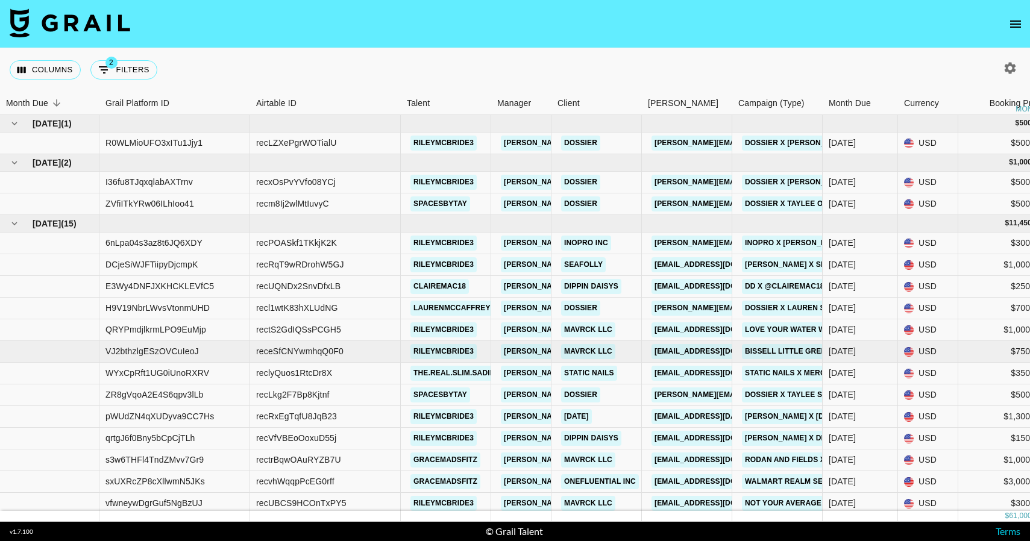 The image size is (1030, 541). Describe the element at coordinates (150, 438) in the screenshot. I see `div: qrtgJ6f0Bny5bCpCjTLh` at that location.